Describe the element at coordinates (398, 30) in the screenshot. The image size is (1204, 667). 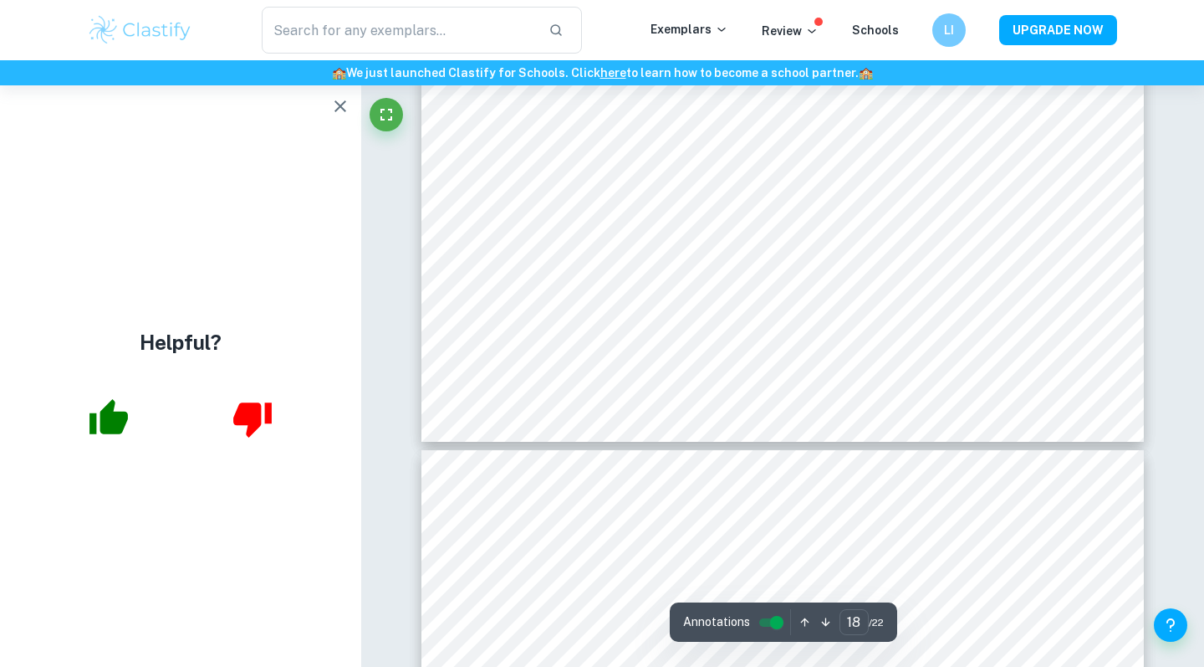
I see `input: Search for any exemplars...` at that location.